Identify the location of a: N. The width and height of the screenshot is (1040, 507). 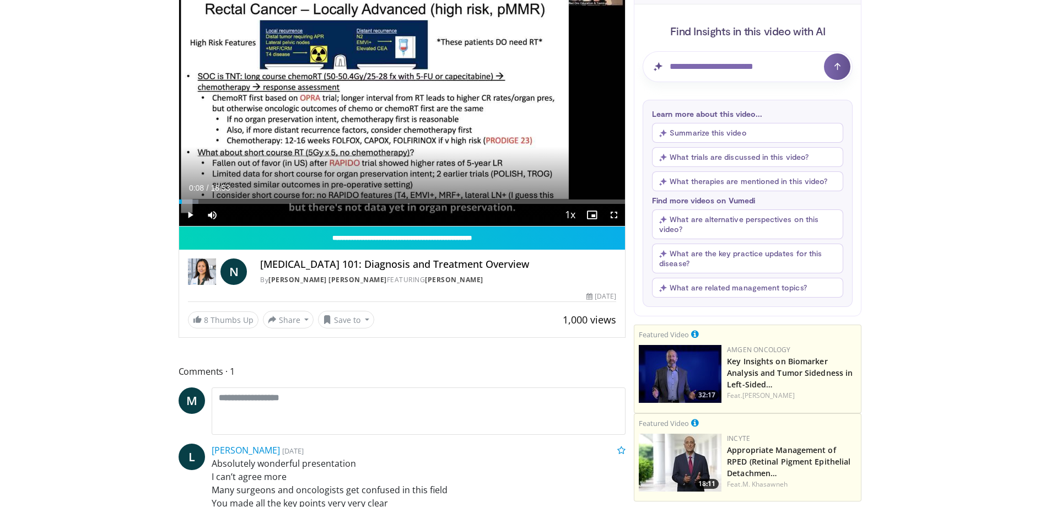
(234, 272).